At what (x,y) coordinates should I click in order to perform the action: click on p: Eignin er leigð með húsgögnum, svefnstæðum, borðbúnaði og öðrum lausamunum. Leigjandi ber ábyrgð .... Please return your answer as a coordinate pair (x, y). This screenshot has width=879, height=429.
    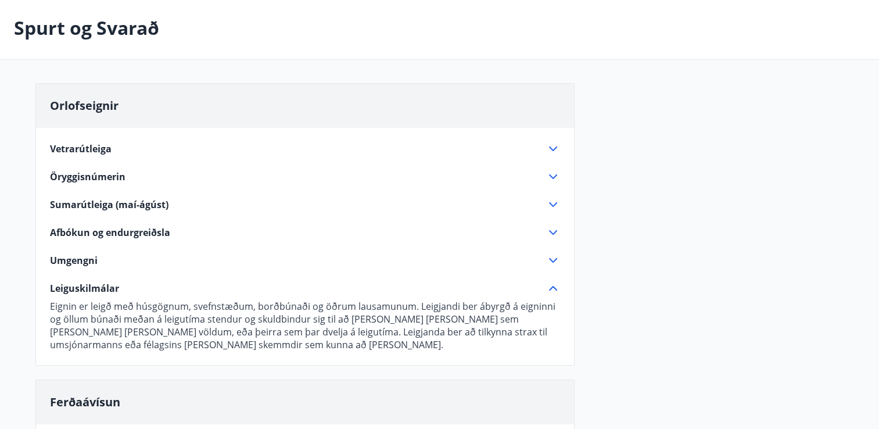
    Looking at the image, I should click on (305, 326).